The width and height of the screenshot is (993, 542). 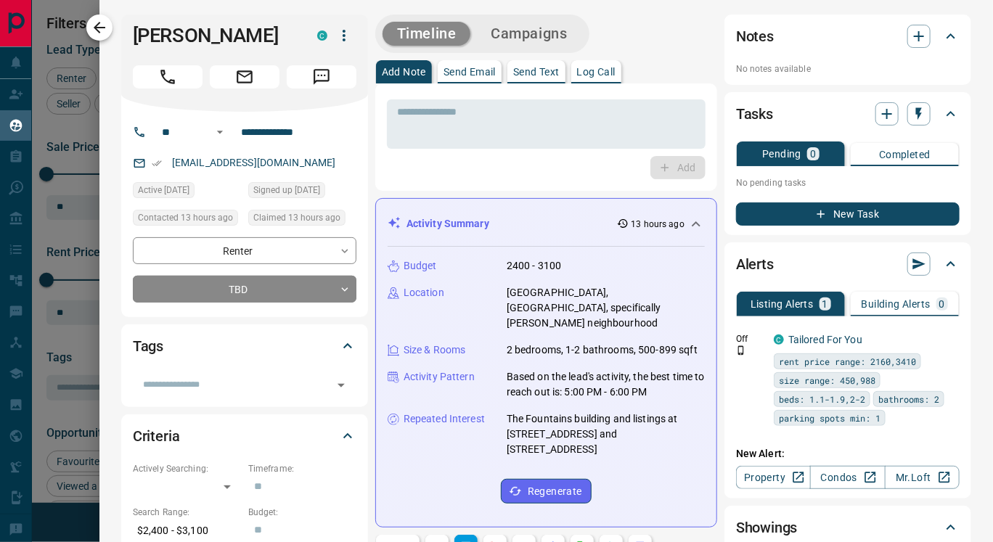 What do you see at coordinates (302, 469) in the screenshot?
I see `p: Timeframe:` at bounding box center [302, 469].